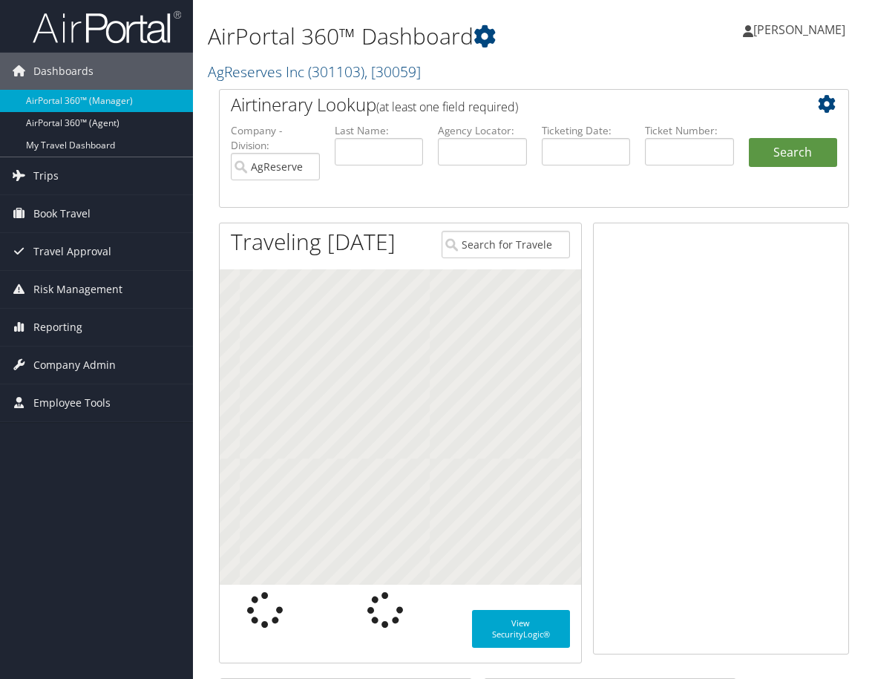  I want to click on span: (at least one field required), so click(447, 107).